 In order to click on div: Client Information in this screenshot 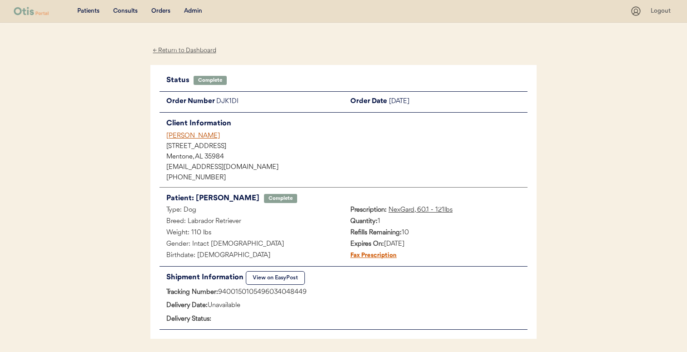, I will do `click(347, 124)`.